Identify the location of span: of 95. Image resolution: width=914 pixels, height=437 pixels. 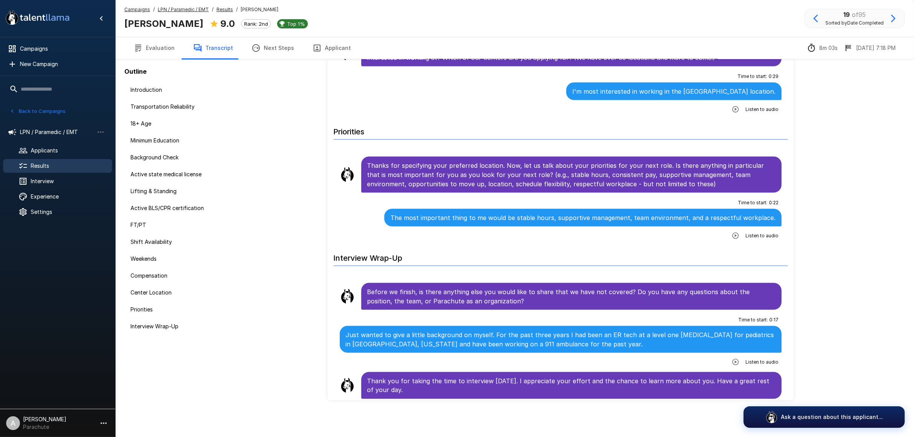
(859, 15).